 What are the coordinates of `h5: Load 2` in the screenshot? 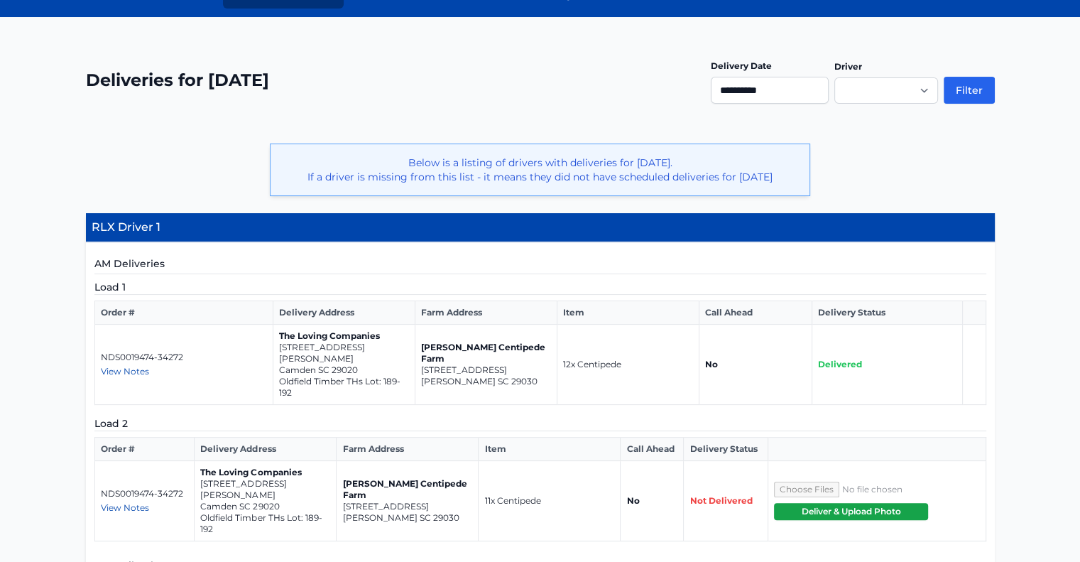 It's located at (541, 423).